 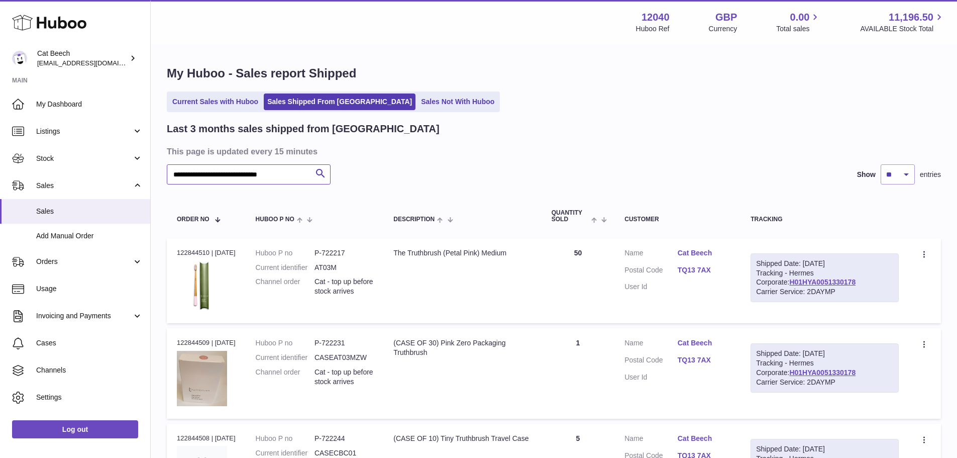 I want to click on dd: AT03M, so click(x=344, y=267).